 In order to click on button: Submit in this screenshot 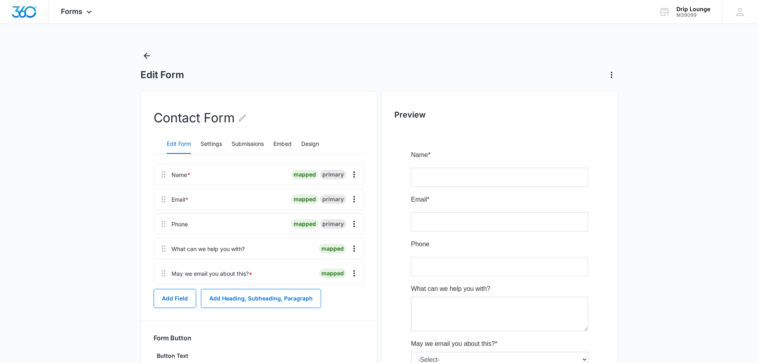, I will do `click(48, 253)`.